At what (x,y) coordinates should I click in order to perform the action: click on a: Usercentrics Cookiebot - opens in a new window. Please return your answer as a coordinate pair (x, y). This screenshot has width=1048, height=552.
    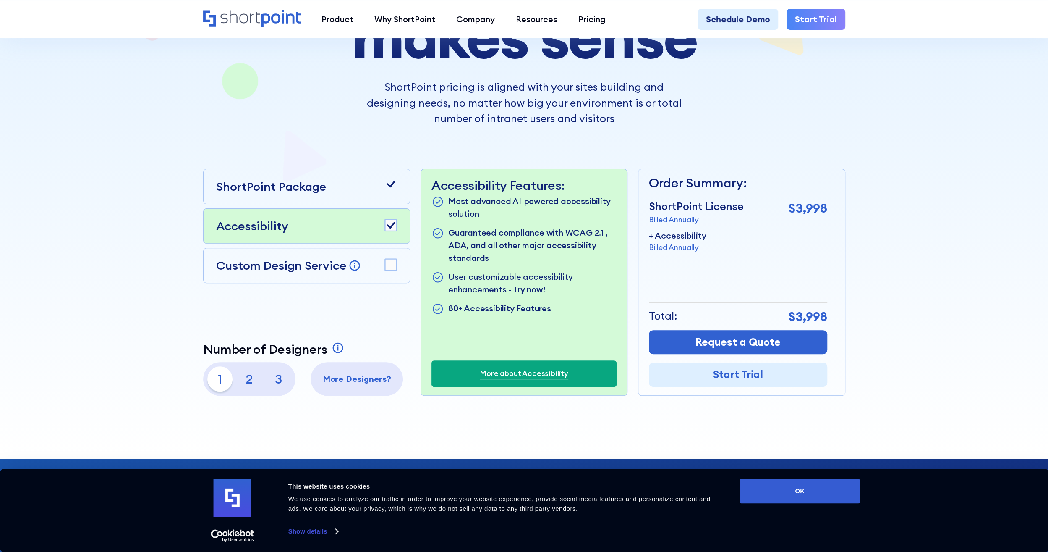
    Looking at the image, I should click on (232, 535).